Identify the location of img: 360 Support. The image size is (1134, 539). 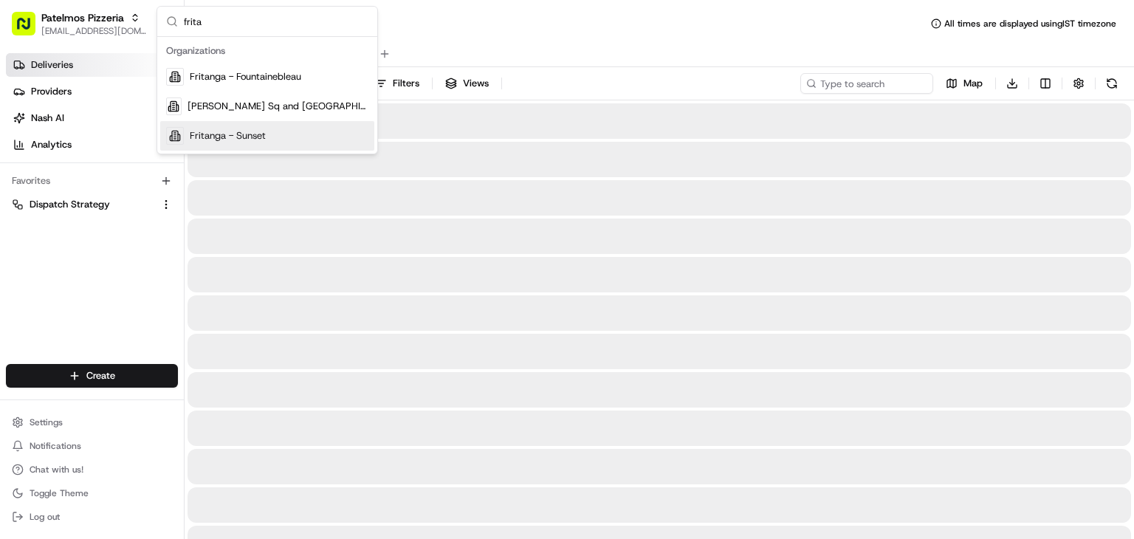
(27, 226).